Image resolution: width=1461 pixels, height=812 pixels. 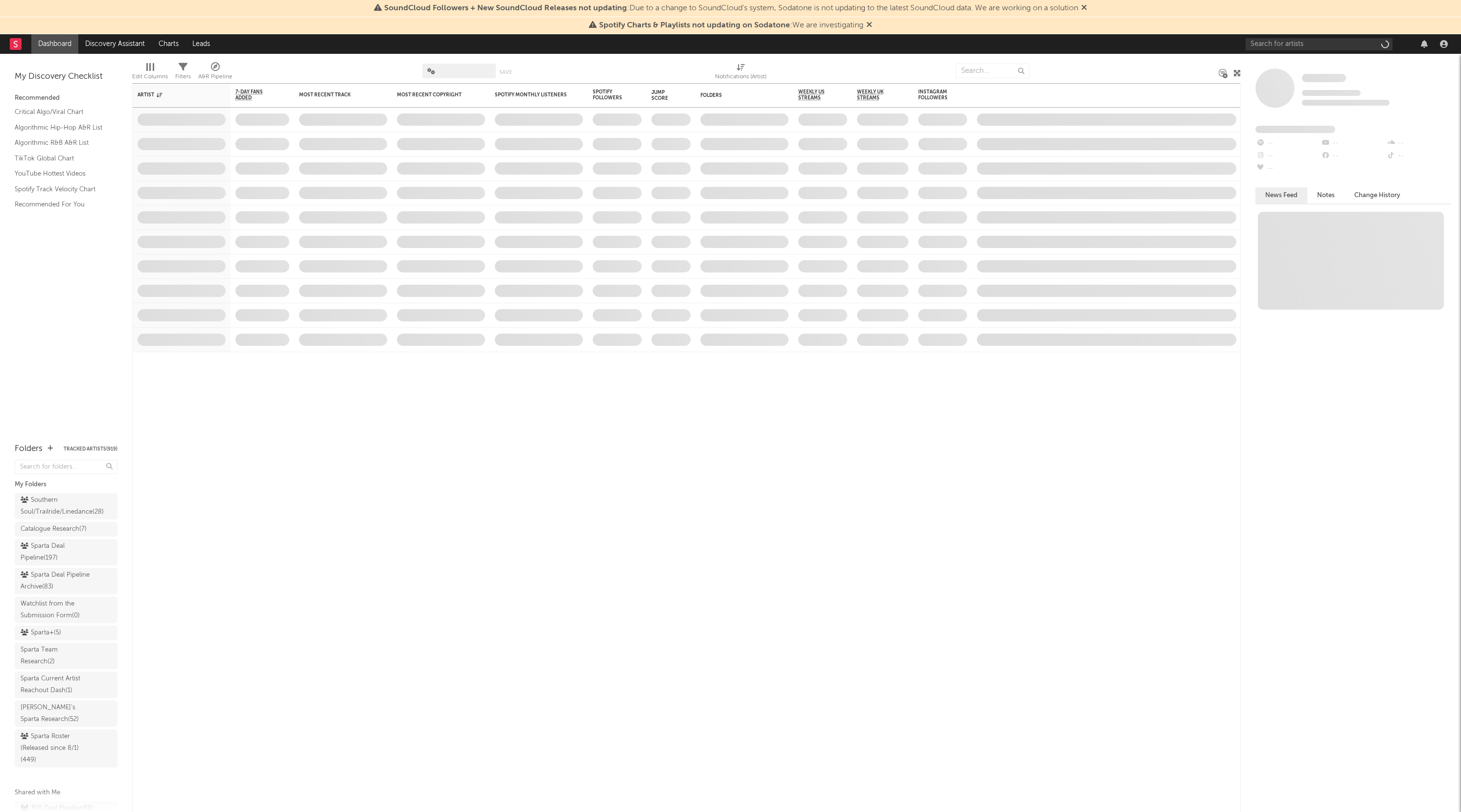 I want to click on span: Weekly US Streams, so click(x=815, y=95).